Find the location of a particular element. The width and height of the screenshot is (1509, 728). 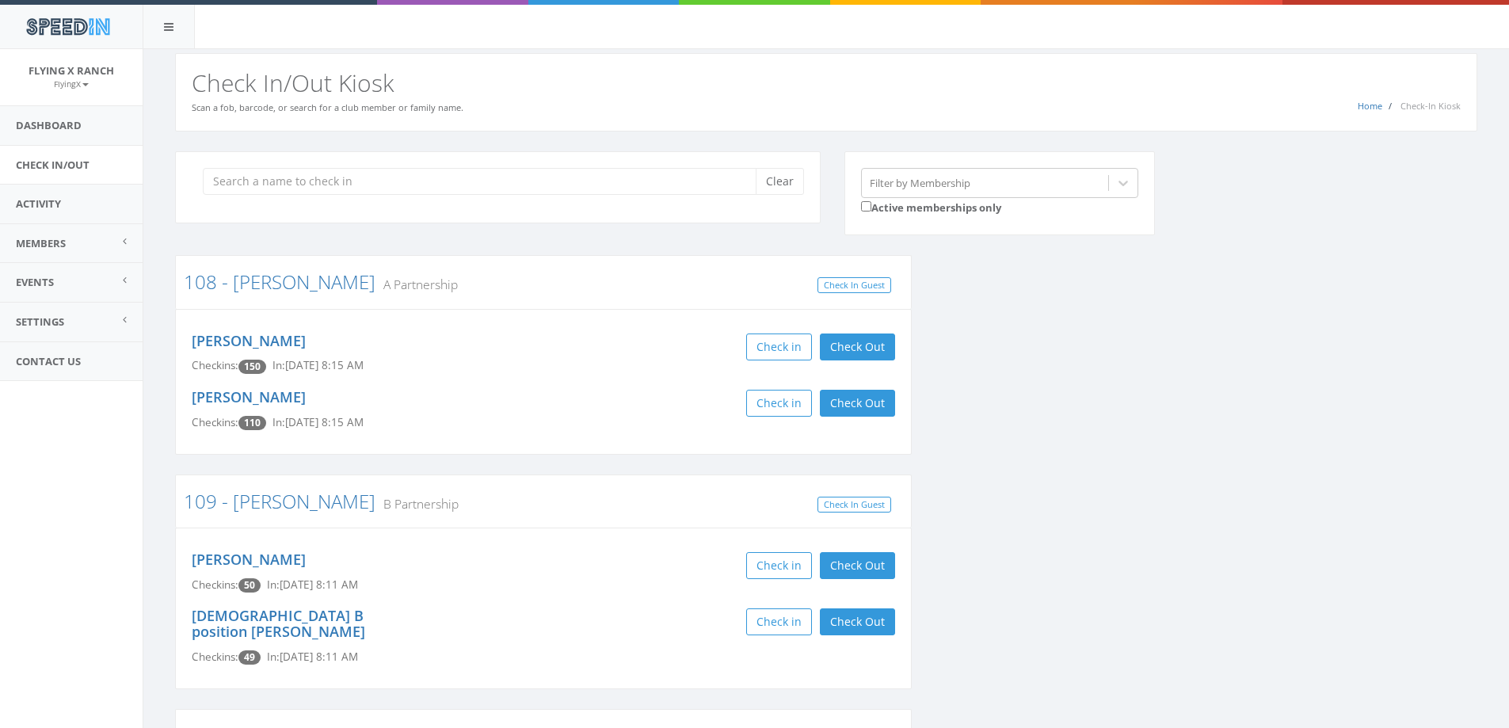

a: FlyingX is located at coordinates (71, 83).